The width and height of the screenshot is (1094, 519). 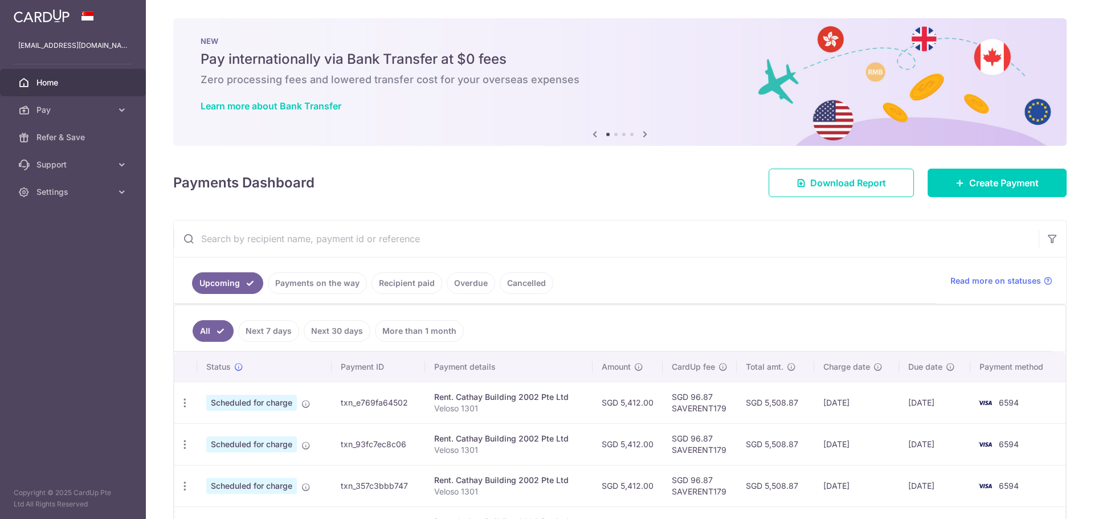 I want to click on span: Pay, so click(x=74, y=110).